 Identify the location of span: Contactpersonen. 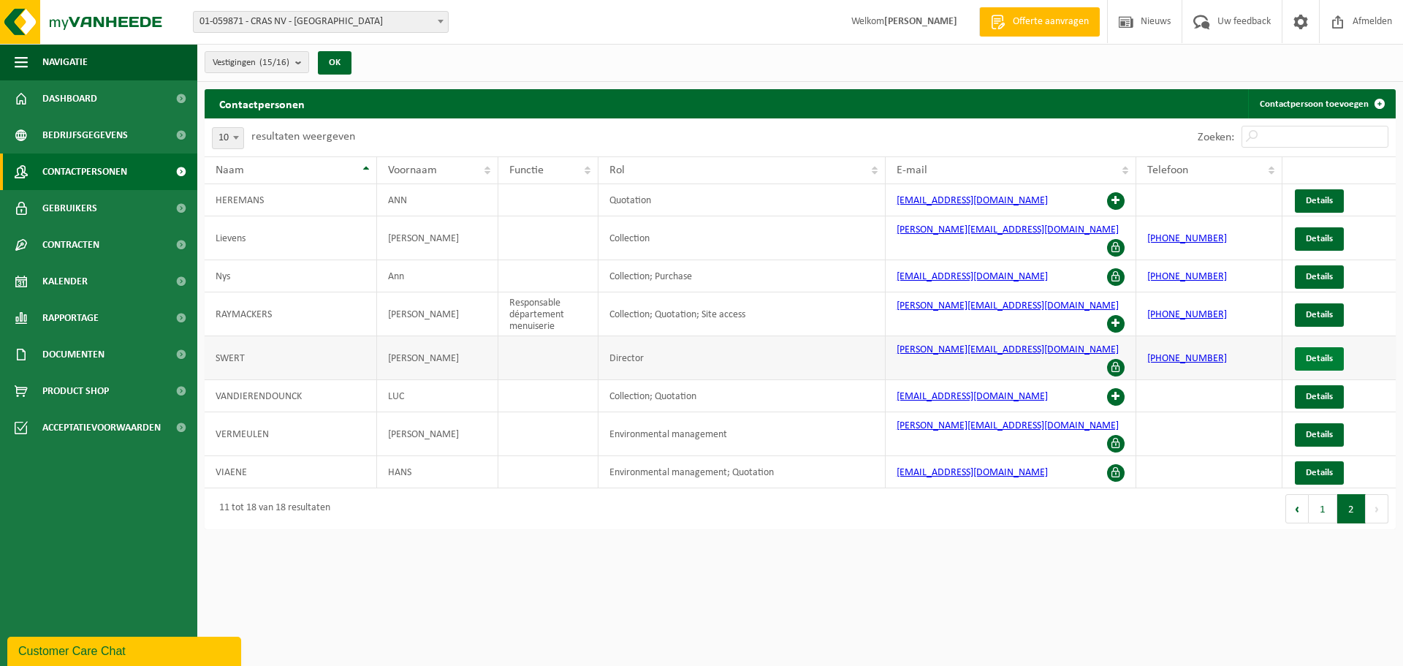
(85, 172).